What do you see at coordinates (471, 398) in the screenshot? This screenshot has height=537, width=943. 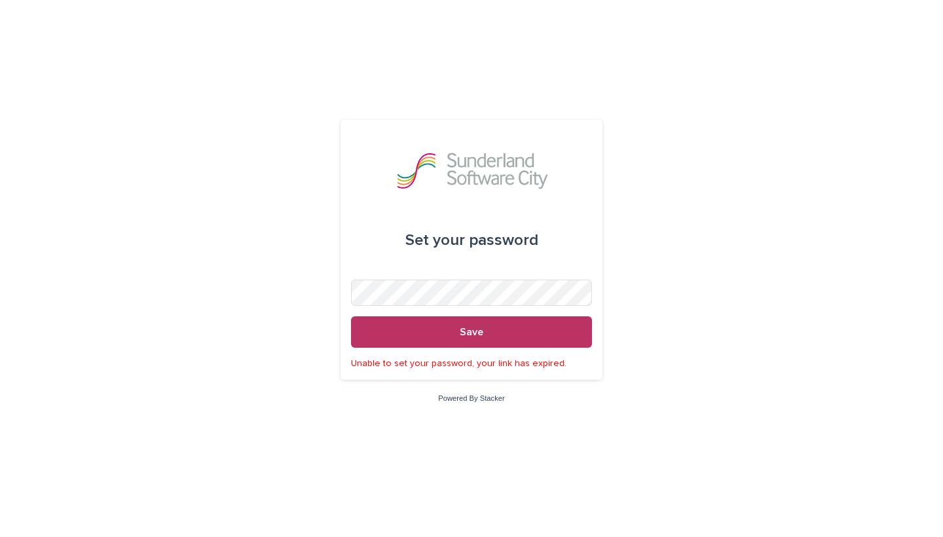 I see `a: Powered By Stacker` at bounding box center [471, 398].